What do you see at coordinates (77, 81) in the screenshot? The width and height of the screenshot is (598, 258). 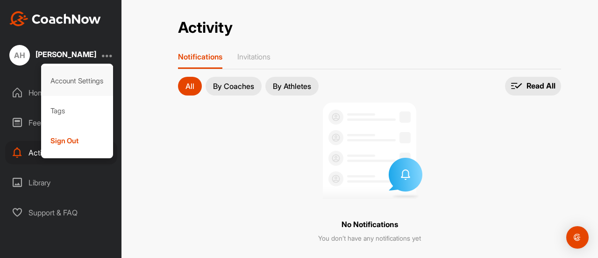 I see `div: Account Settings` at bounding box center [77, 81].